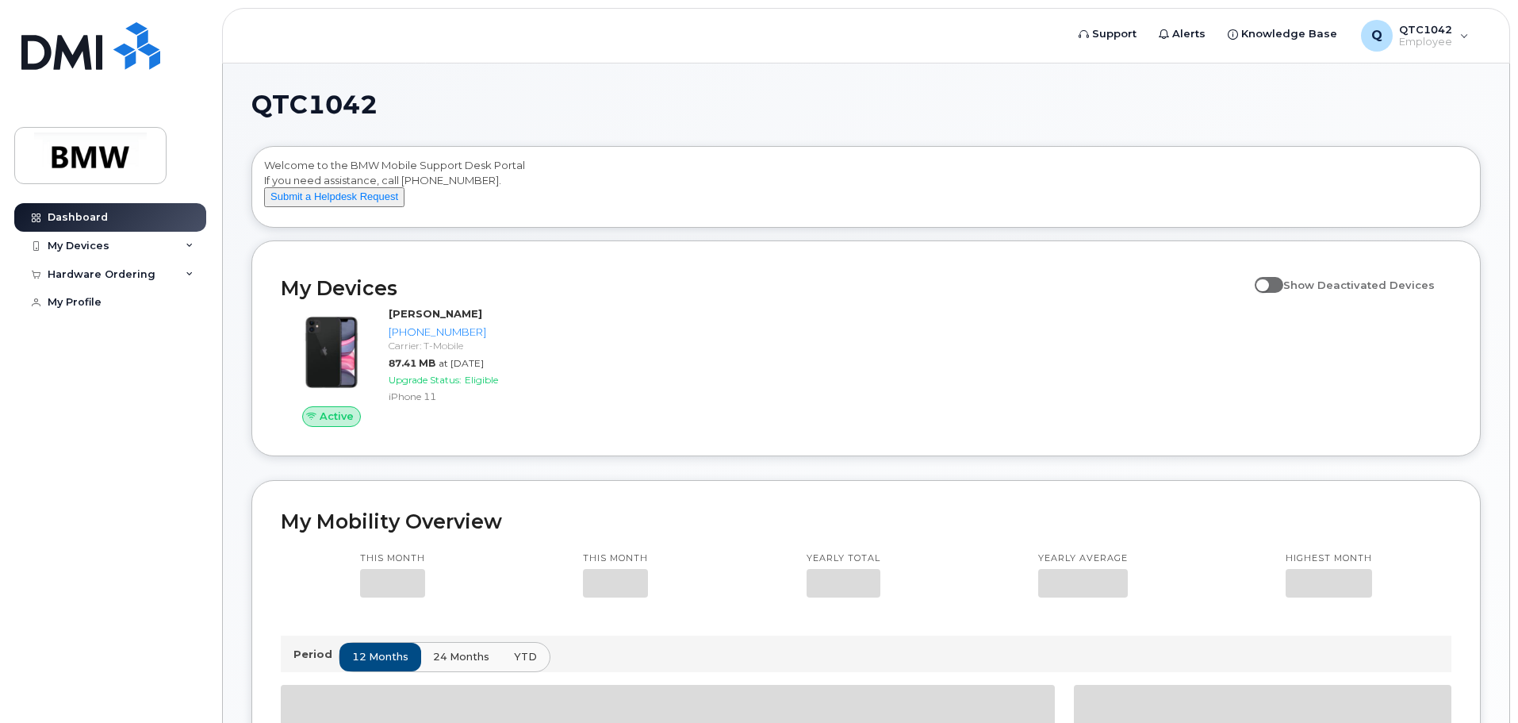 The image size is (1518, 723). I want to click on span: QTC1042, so click(314, 105).